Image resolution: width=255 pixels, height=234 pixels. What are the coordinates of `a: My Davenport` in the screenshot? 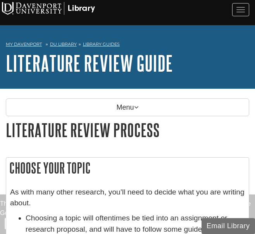 It's located at (24, 44).